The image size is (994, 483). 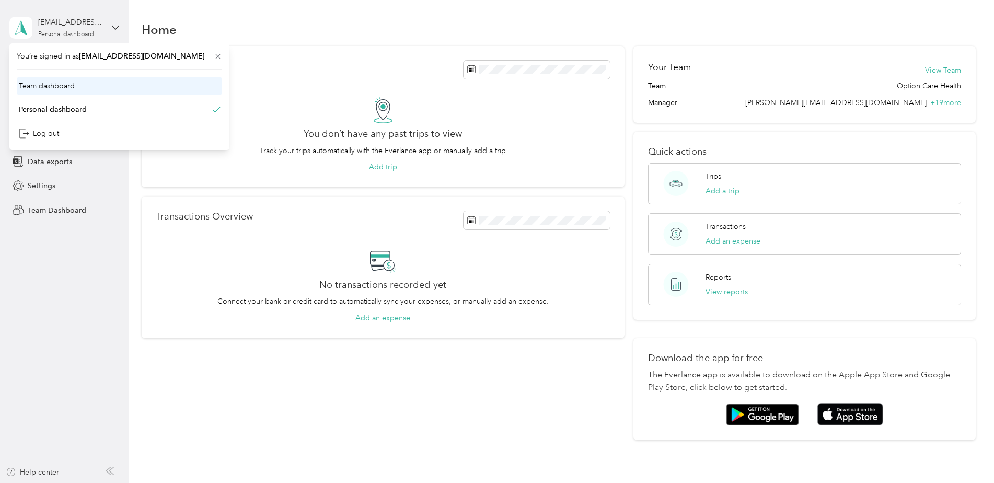 What do you see at coordinates (943, 70) in the screenshot?
I see `button: View Team` at bounding box center [943, 70].